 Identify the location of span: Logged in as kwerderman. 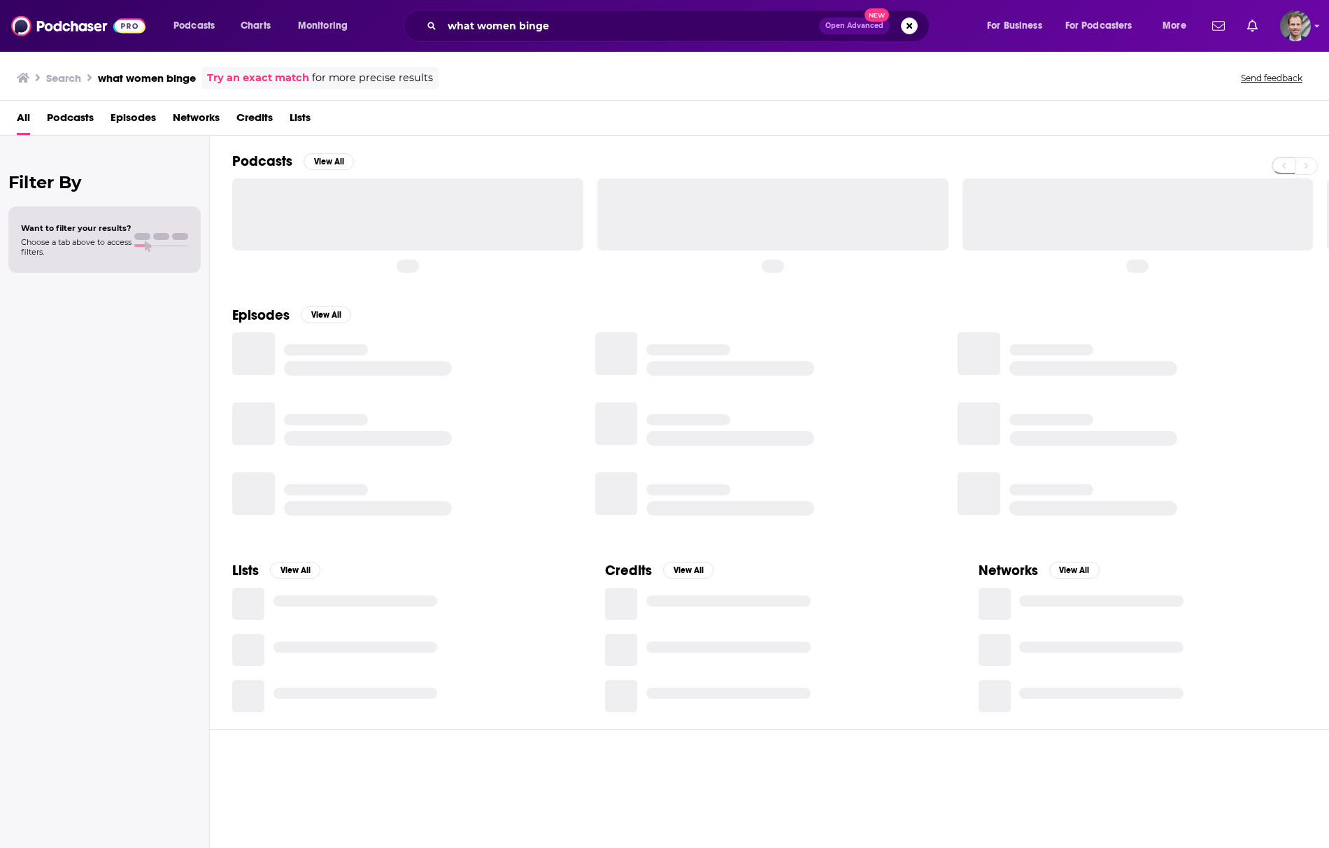
(1296, 26).